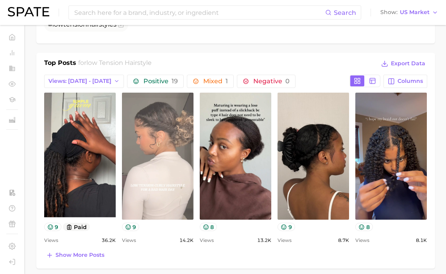 This screenshot has height=274, width=446. Describe the element at coordinates (75, 24) in the screenshot. I see `span: tension` at that location.